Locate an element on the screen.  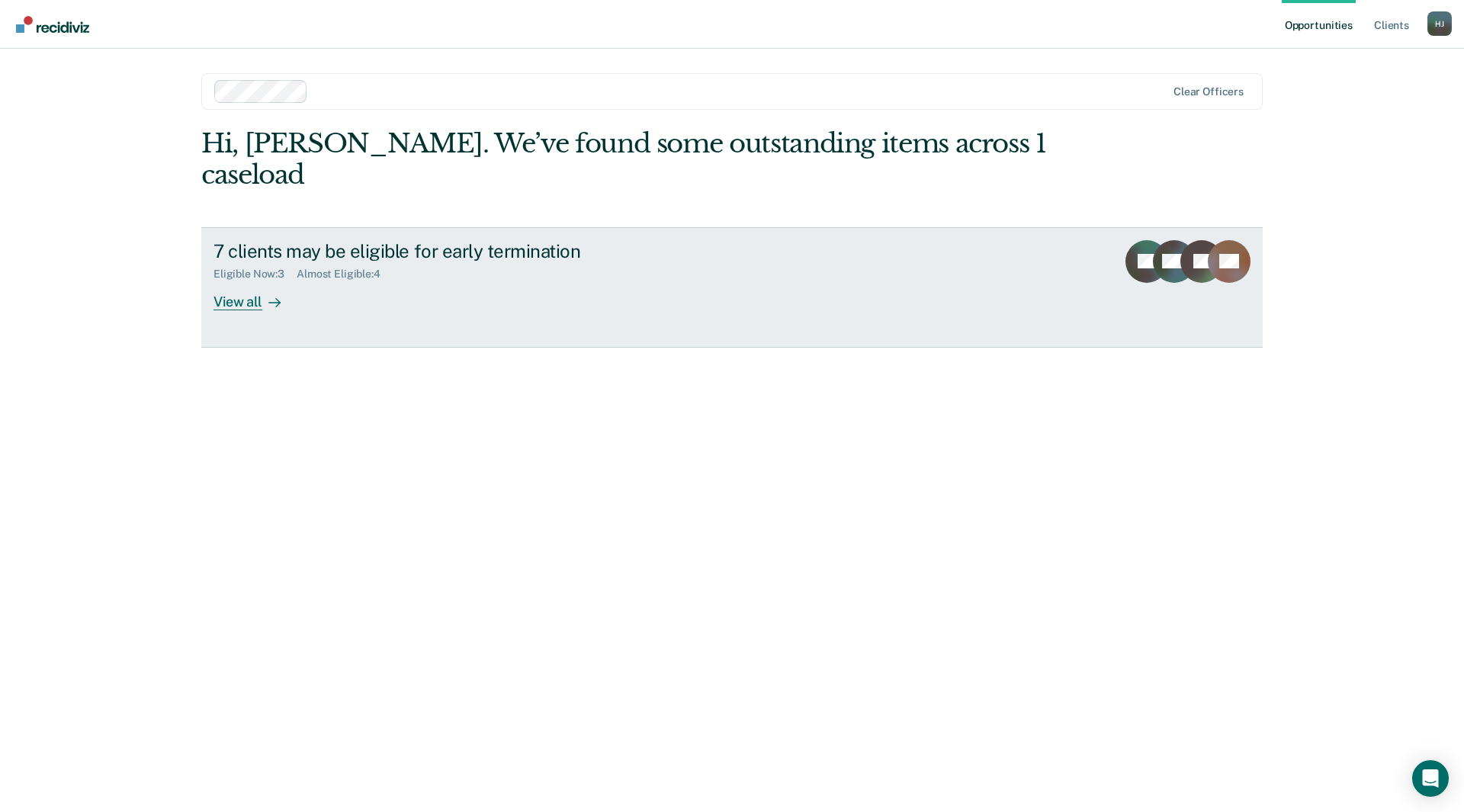
button: Profile dropdown button is located at coordinates (1439, 24).